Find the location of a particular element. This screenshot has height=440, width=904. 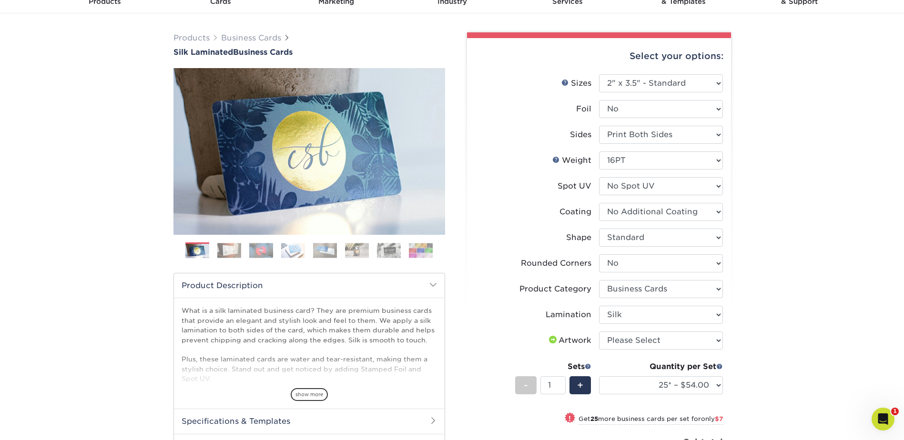

strong: 25 is located at coordinates (594, 419).